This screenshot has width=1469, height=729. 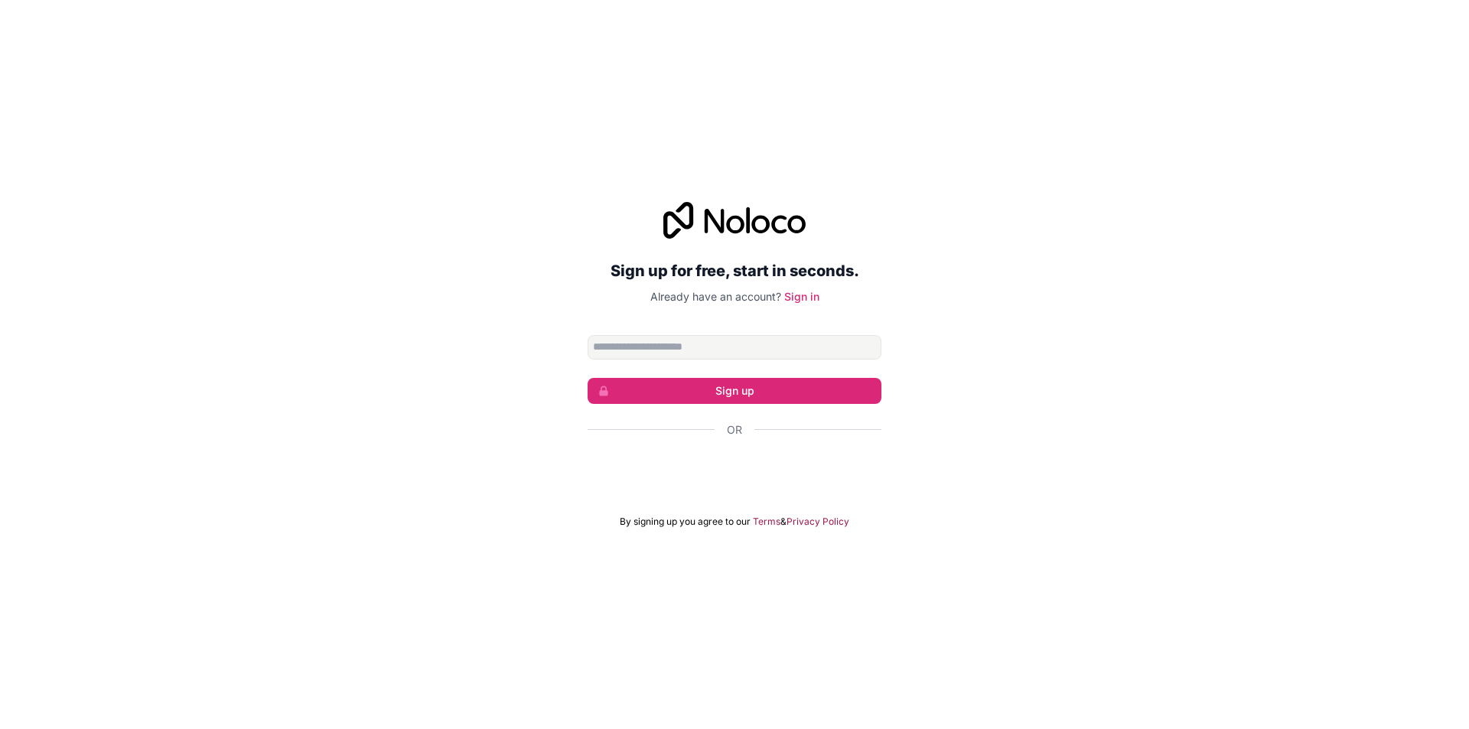 I want to click on span: By signing up you agree to our, so click(x=685, y=522).